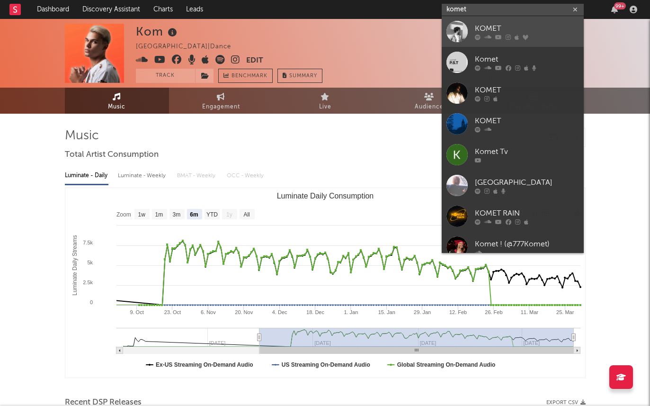 The height and width of the screenshot is (406, 650). What do you see at coordinates (303, 76) in the screenshot?
I see `span: Summary` at bounding box center [303, 76].